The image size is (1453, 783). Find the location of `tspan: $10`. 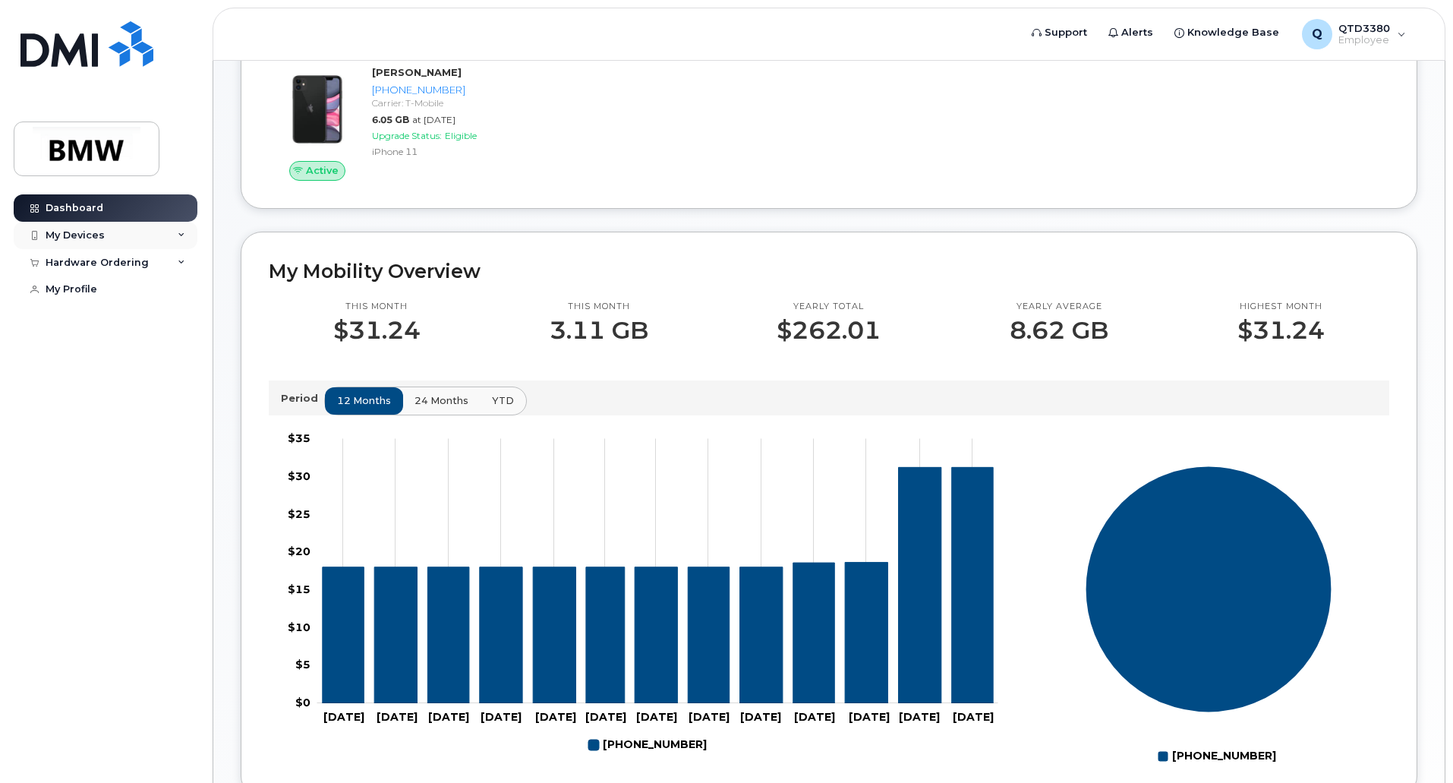

tspan: $10 is located at coordinates (299, 626).